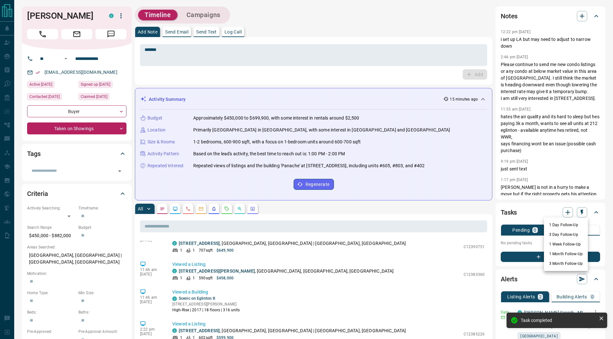 This screenshot has height=339, width=613. What do you see at coordinates (566, 225) in the screenshot?
I see `li: 1 Day Follow-Up` at bounding box center [566, 225].